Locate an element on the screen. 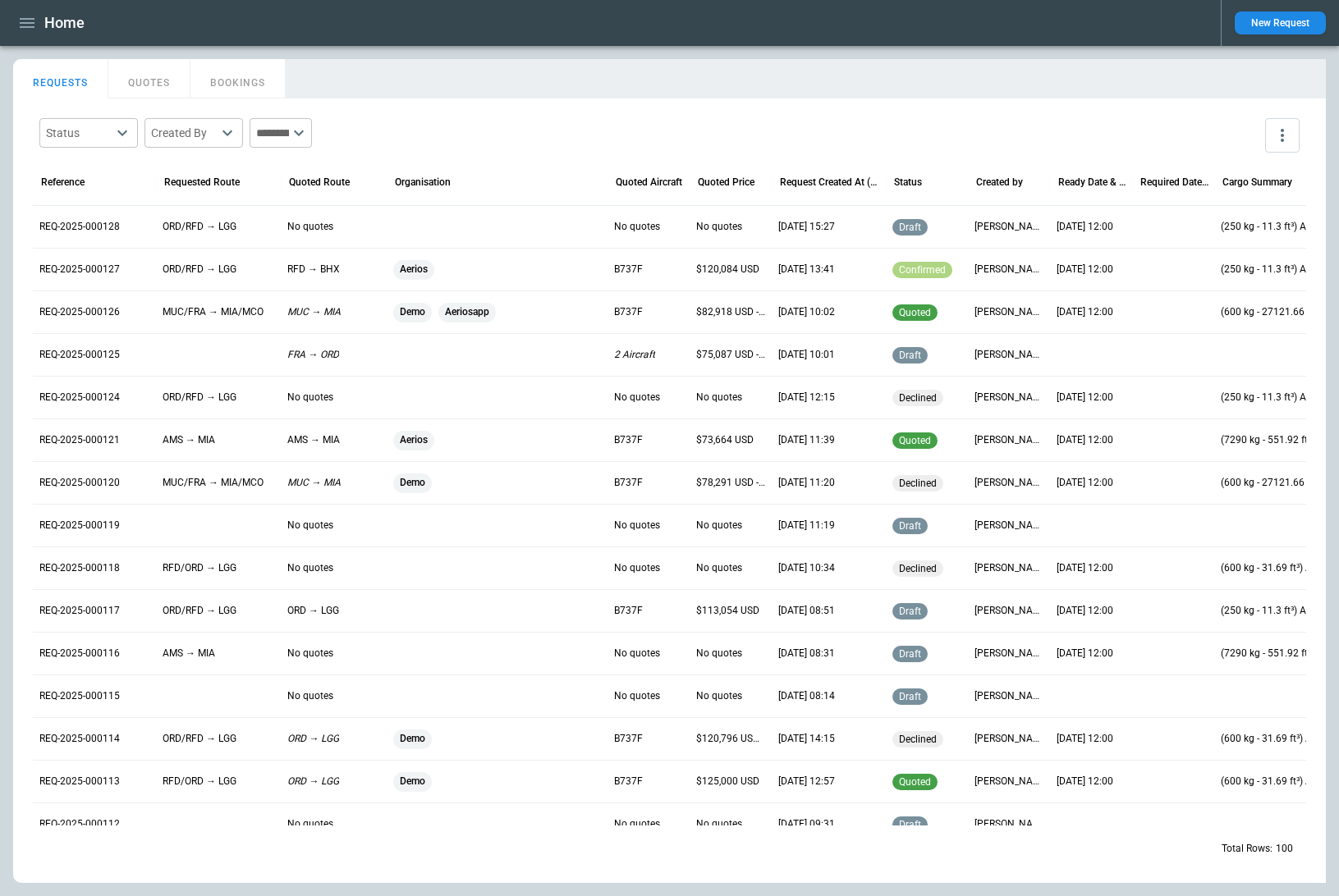 This screenshot has height=896, width=1339. button: QUOTES is located at coordinates (150, 79).